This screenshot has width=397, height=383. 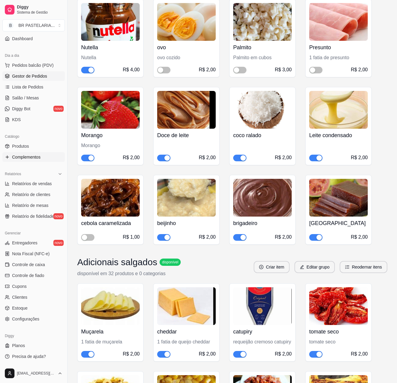 What do you see at coordinates (33, 120) in the screenshot?
I see `a: KDS` at bounding box center [33, 120].